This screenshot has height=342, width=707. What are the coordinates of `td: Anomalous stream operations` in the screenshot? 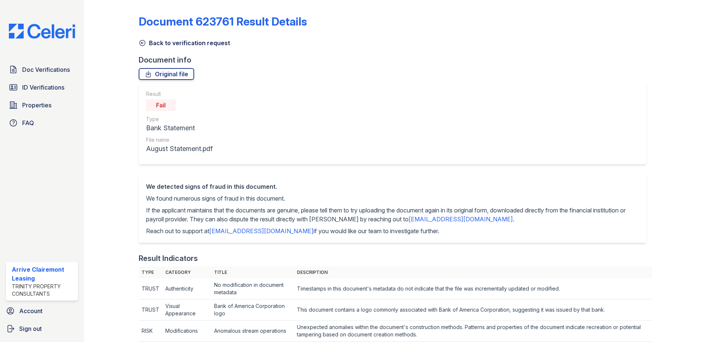 It's located at (253, 331).